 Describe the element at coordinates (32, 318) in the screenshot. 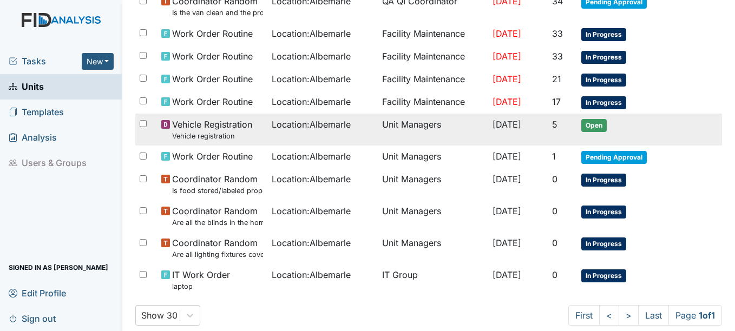

I see `span: Sign out` at that location.